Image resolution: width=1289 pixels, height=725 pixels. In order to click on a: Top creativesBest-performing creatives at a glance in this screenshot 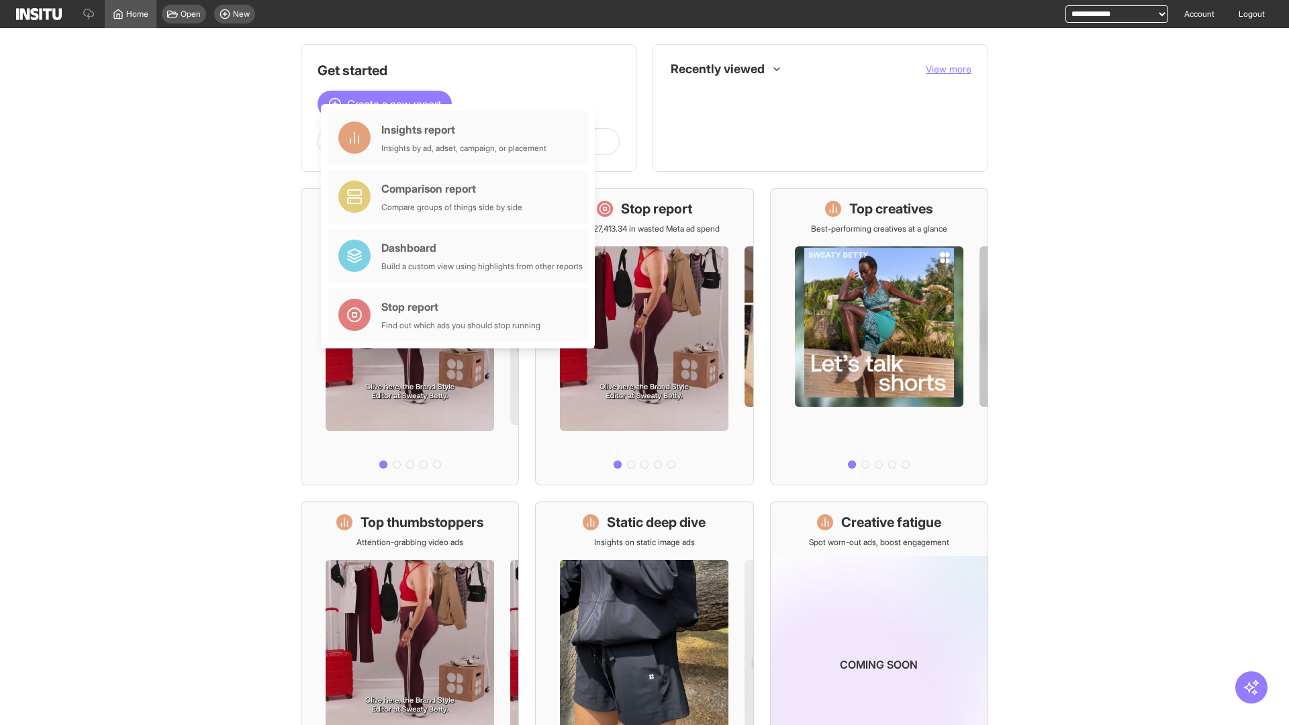, I will do `click(879, 336)`.